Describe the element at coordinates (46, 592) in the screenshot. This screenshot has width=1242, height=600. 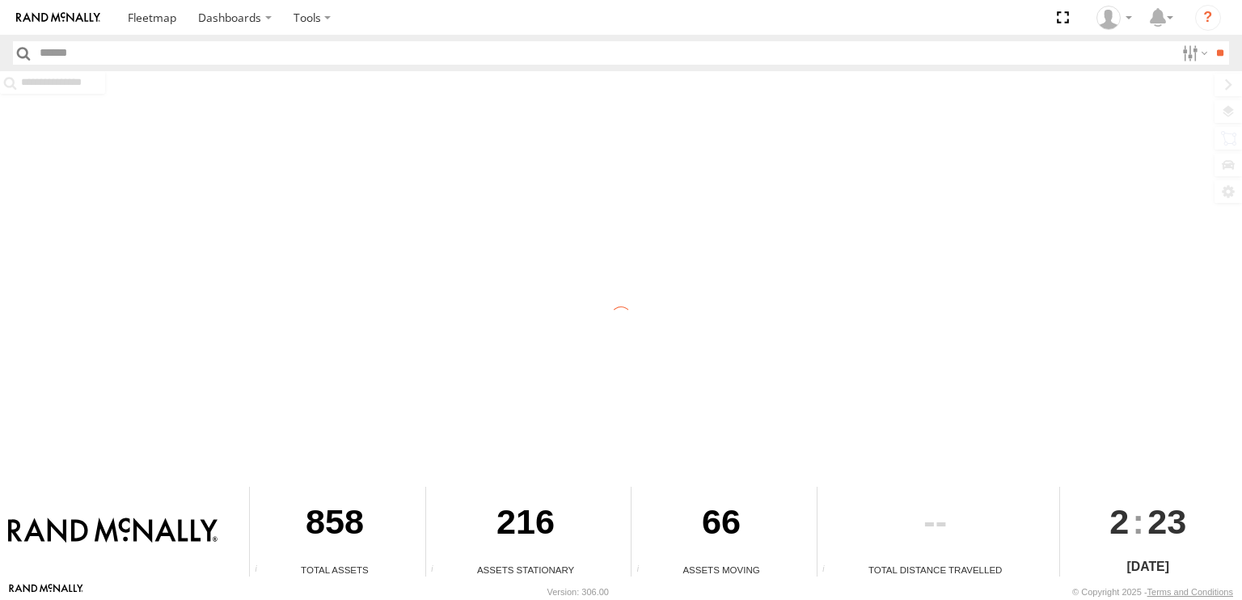
I see `a: Visit our Website` at that location.